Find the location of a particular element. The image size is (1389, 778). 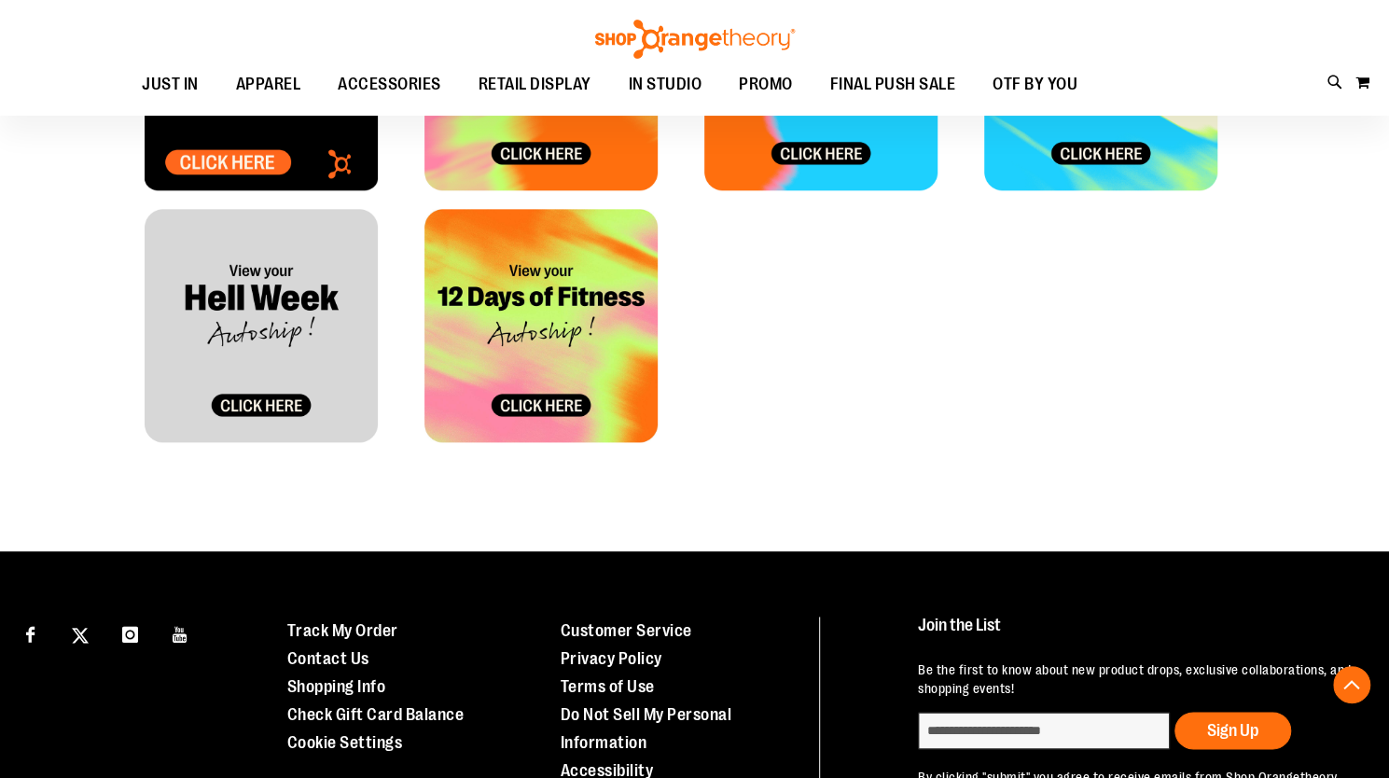

img: Shop Orangetheory is located at coordinates (695, 39).